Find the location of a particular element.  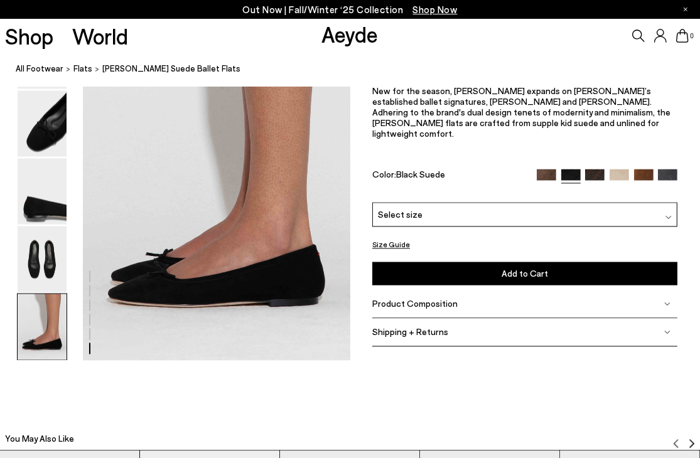

img: Delfina Suede Ballet Flats - Image 6 is located at coordinates (42, 327).